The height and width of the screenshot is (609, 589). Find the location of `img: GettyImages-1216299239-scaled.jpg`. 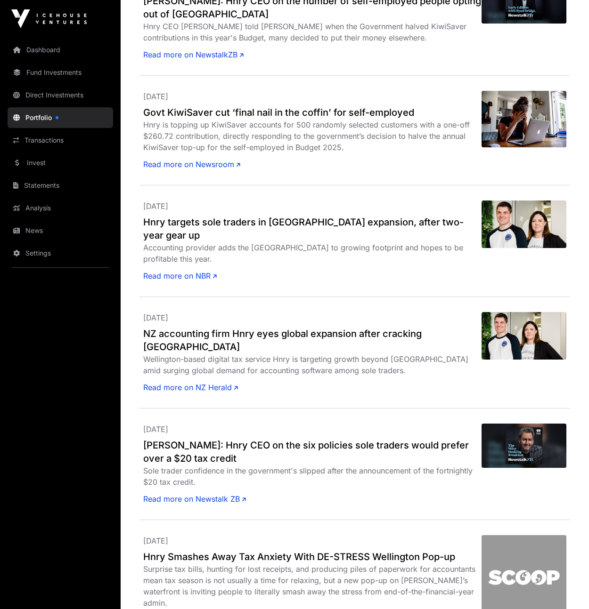

img: GettyImages-1216299239-scaled.jpg is located at coordinates (524, 119).